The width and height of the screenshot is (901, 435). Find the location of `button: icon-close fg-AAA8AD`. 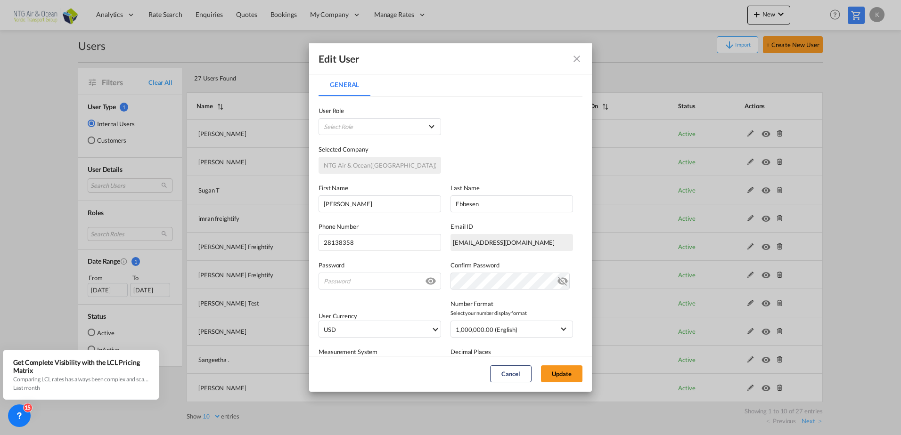

button: icon-close fg-AAA8AD is located at coordinates (577, 59).